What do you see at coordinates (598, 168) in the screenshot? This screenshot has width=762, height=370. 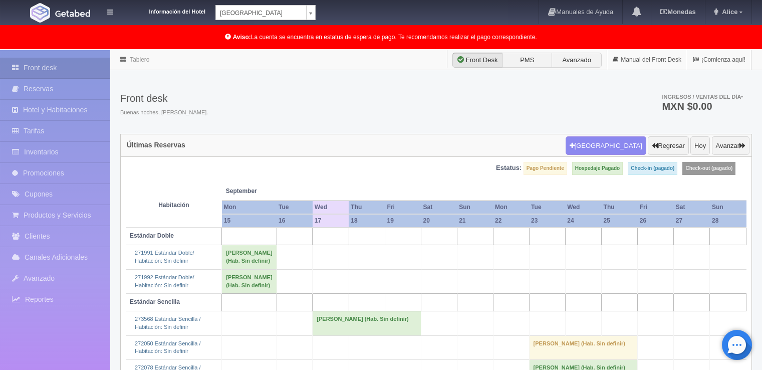 I see `label: Hospedaje Pagado` at bounding box center [598, 168].